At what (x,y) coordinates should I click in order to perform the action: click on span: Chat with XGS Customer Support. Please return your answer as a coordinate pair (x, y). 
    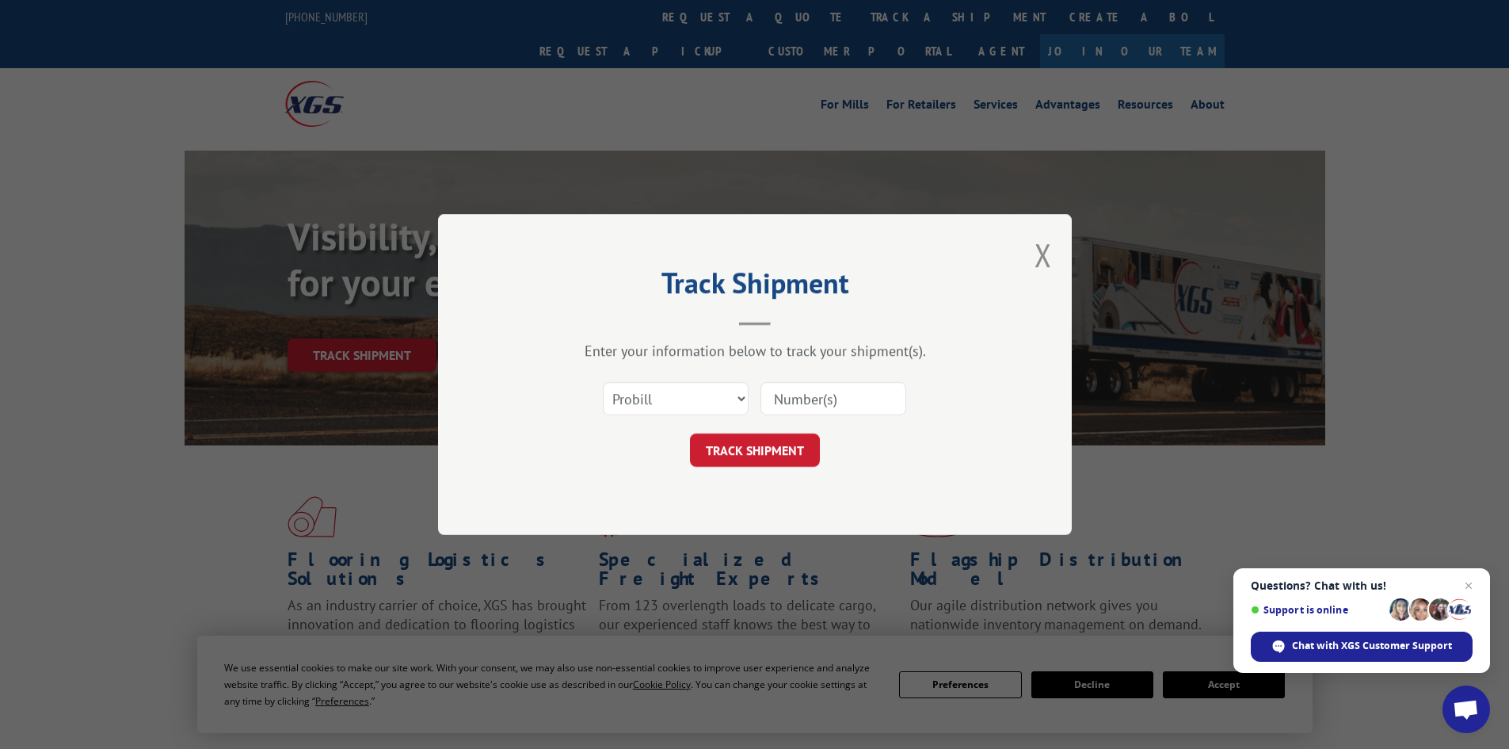
    Looking at the image, I should click on (1372, 646).